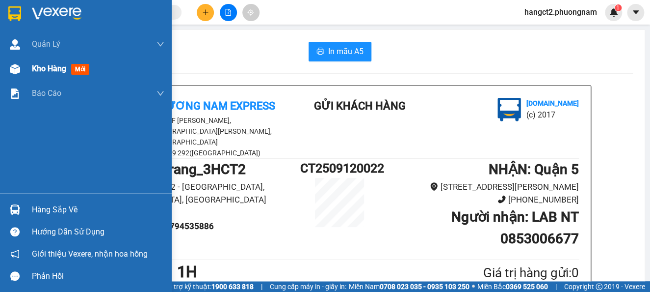 The image size is (650, 292). What do you see at coordinates (15, 253) in the screenshot?
I see `span: notification` at bounding box center [15, 253].